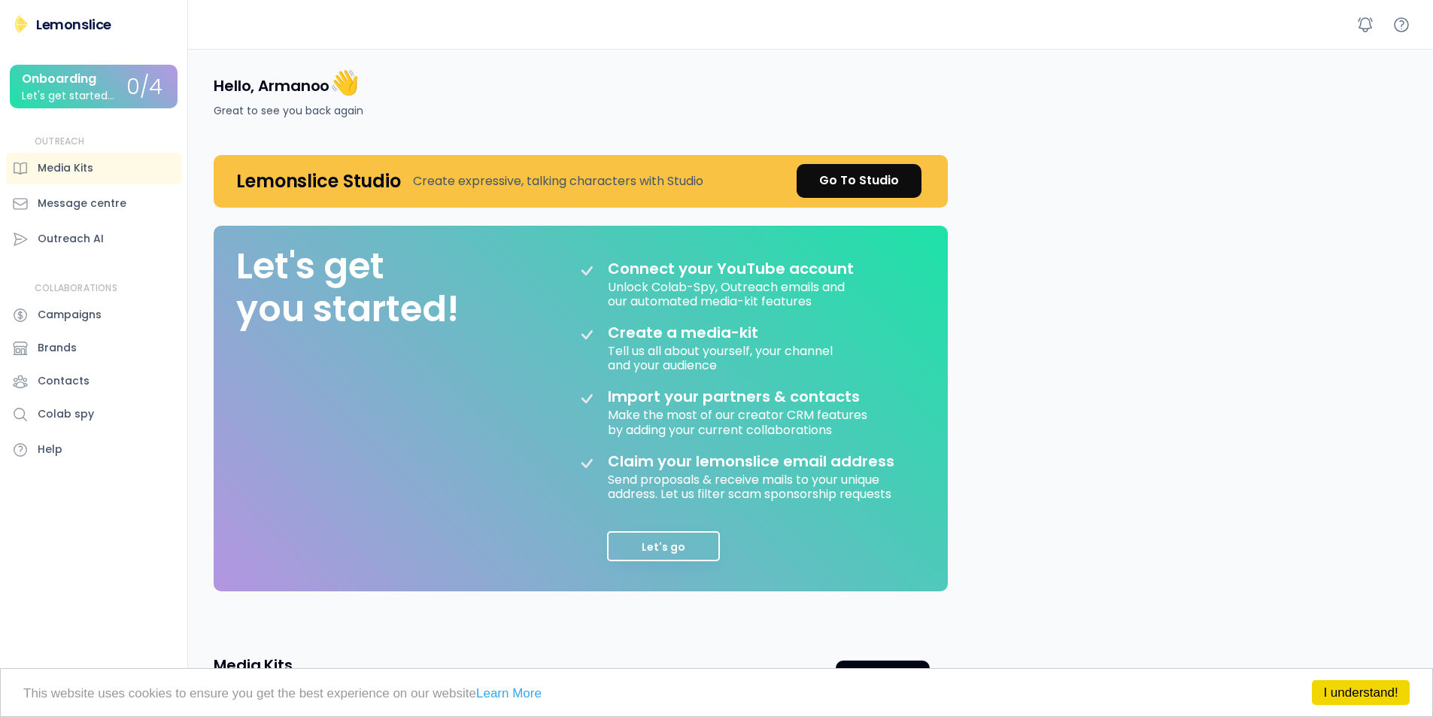  Describe the element at coordinates (751, 461) in the screenshot. I see `div: Claim your lemonslice email address` at that location.